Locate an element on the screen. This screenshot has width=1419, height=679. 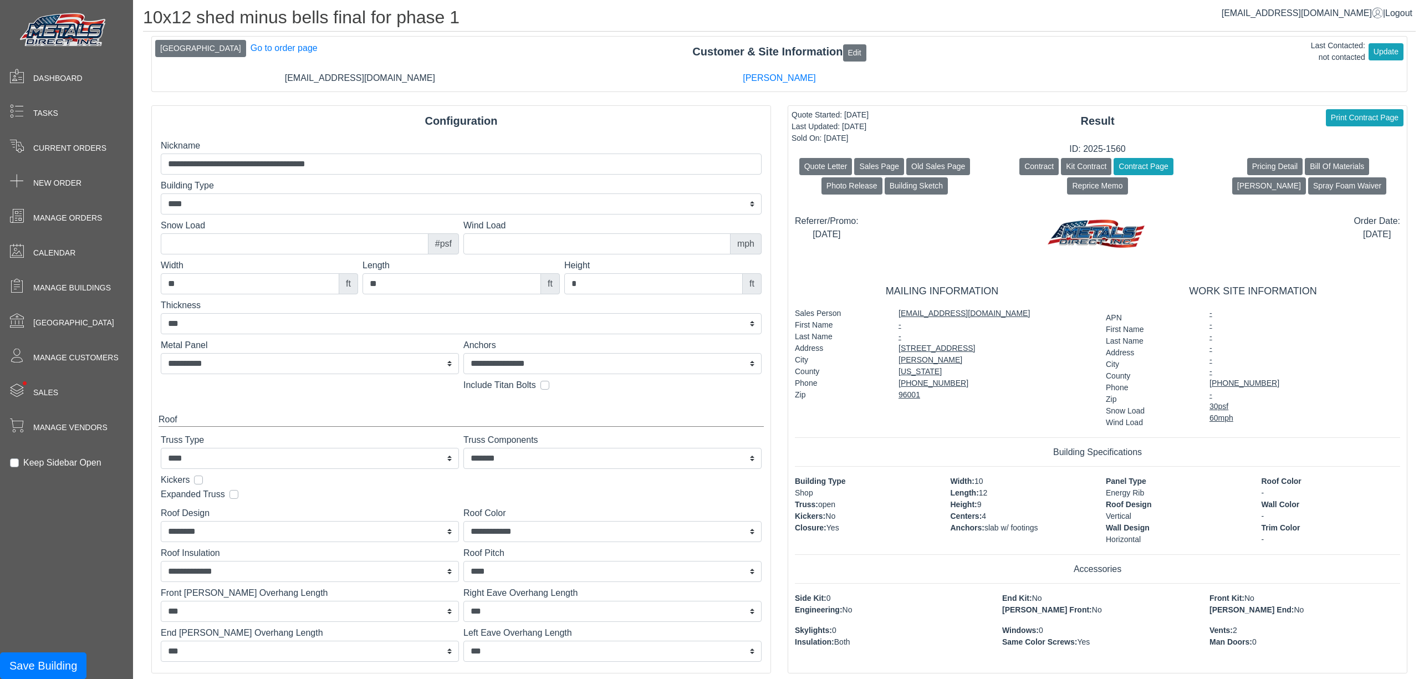
label: Roof Insulation is located at coordinates (310, 553).